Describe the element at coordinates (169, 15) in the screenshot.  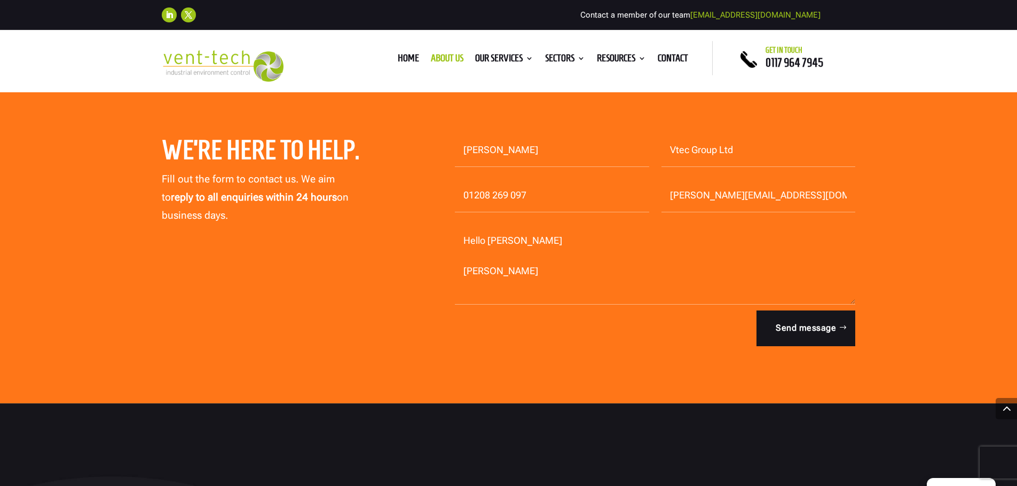
I see `a: Follow on LinkedIn` at that location.